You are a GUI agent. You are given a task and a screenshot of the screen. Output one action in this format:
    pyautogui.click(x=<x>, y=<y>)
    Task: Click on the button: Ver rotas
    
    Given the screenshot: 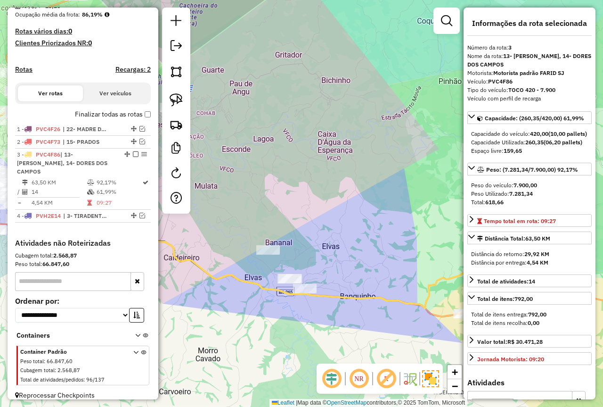 What is the action you would take?
    pyautogui.click(x=50, y=93)
    